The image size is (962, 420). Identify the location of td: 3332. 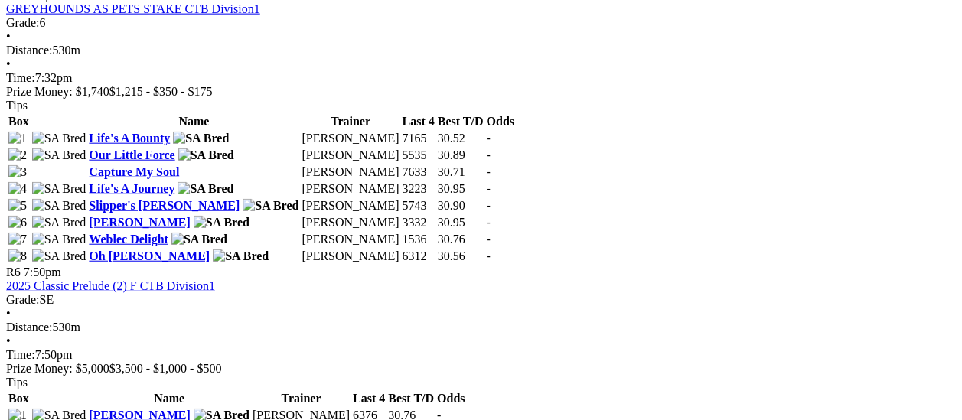
(418, 223).